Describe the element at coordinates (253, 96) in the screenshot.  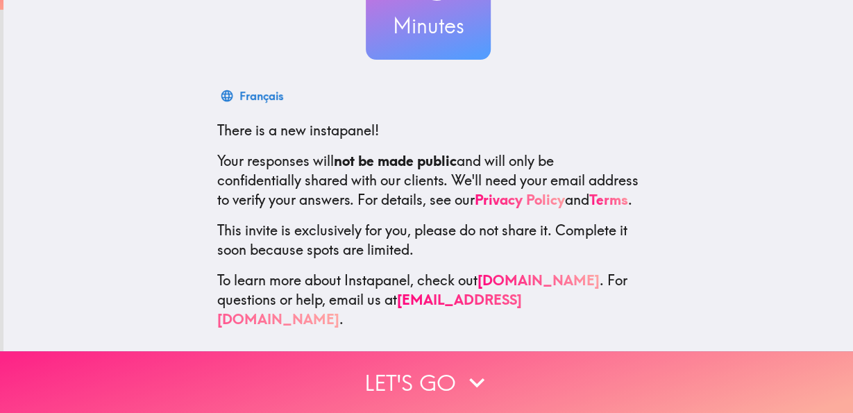
I see `button: Français` at that location.